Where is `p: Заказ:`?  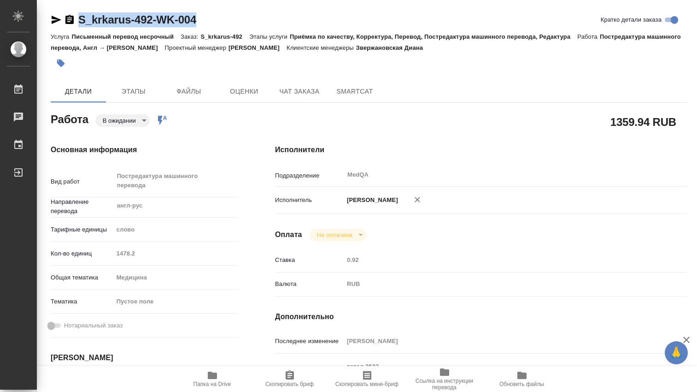
p: Заказ: is located at coordinates (190, 36).